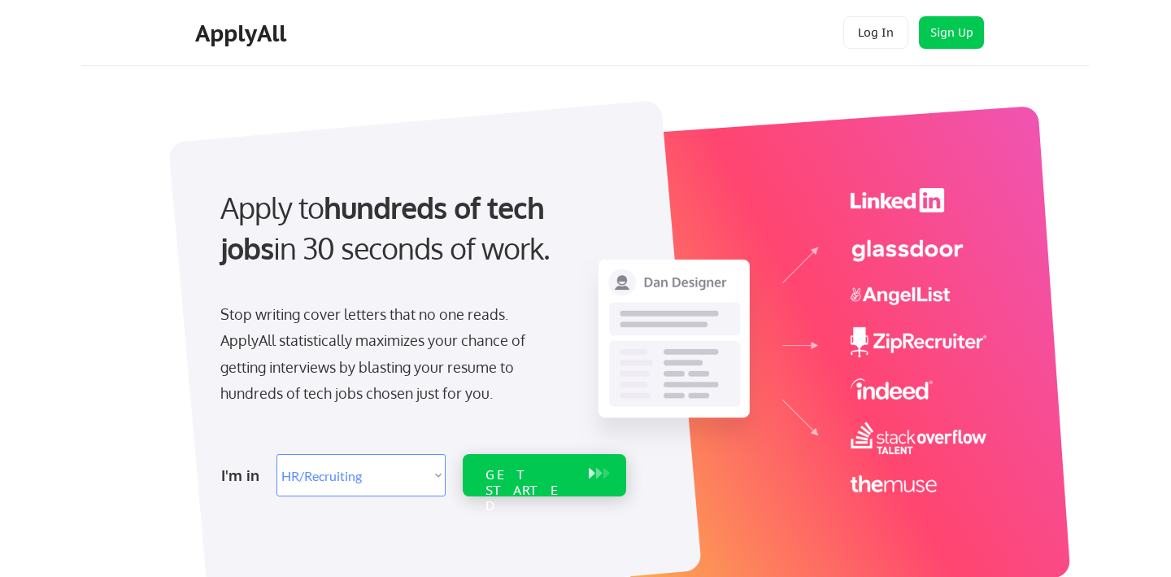  Describe the element at coordinates (244, 475) in the screenshot. I see `div: I'm in` at that location.